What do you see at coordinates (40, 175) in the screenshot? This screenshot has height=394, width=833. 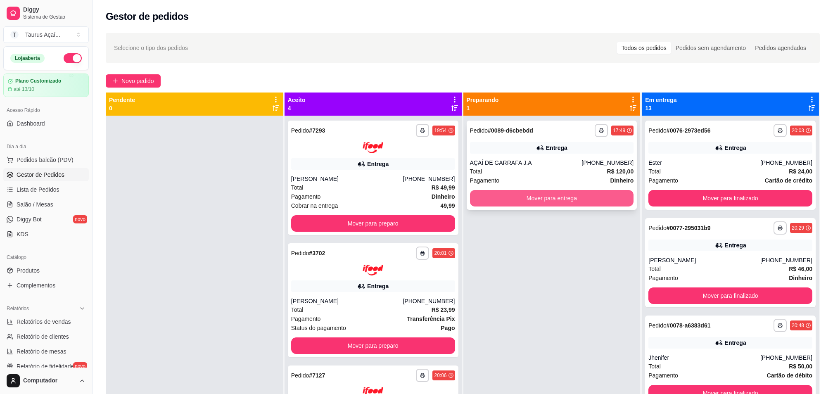 I see `span: Gestor de Pedidos` at bounding box center [40, 175].